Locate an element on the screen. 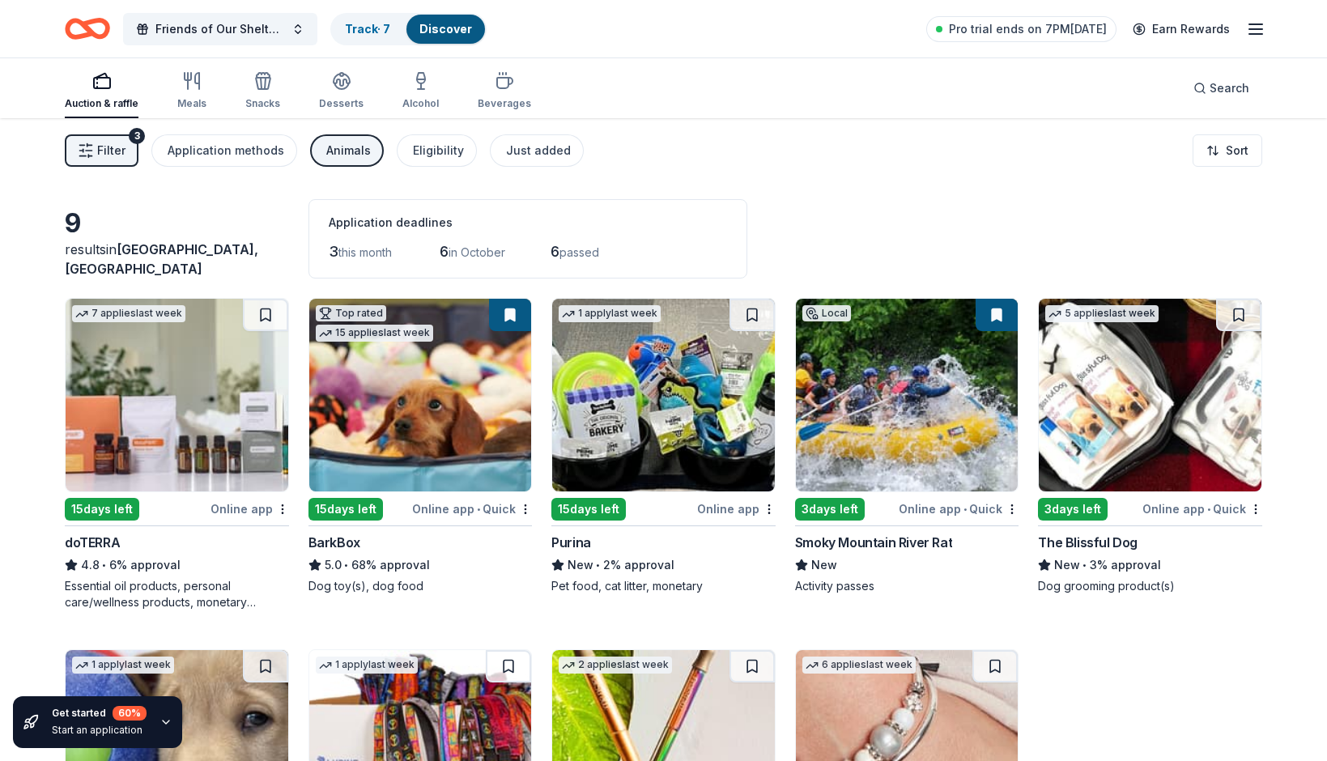 Image resolution: width=1327 pixels, height=761 pixels. div: 3% approval is located at coordinates (1149, 565).